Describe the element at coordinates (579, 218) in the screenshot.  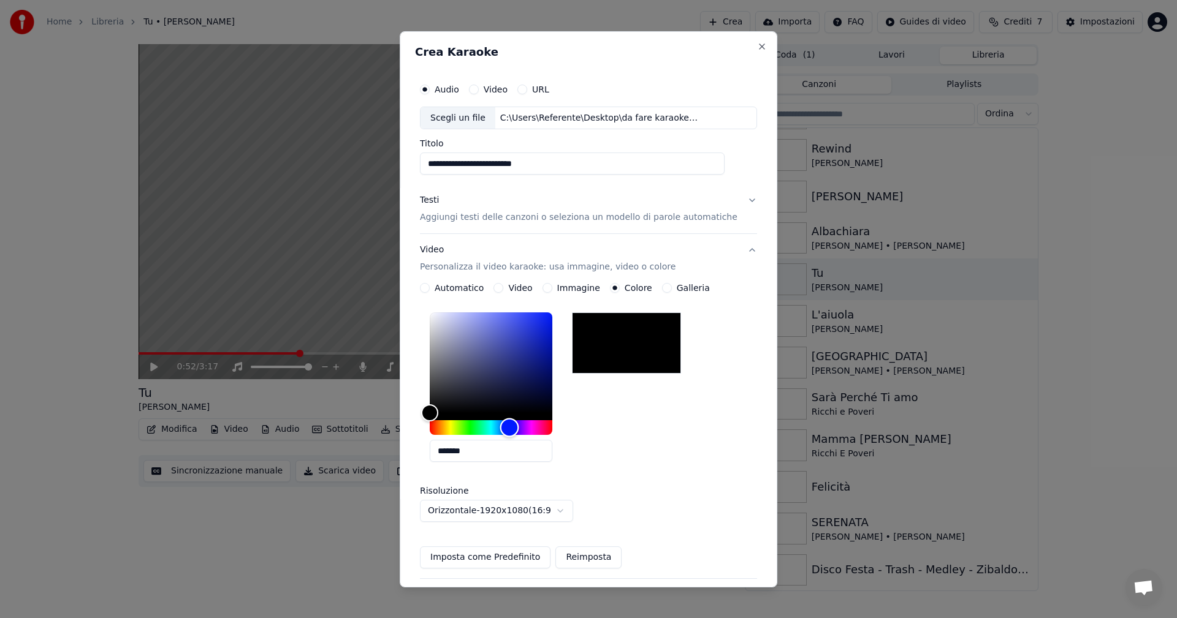
I see `p: Aggiungi testi delle canzoni o seleziona un modello di parole automatiche` at that location.